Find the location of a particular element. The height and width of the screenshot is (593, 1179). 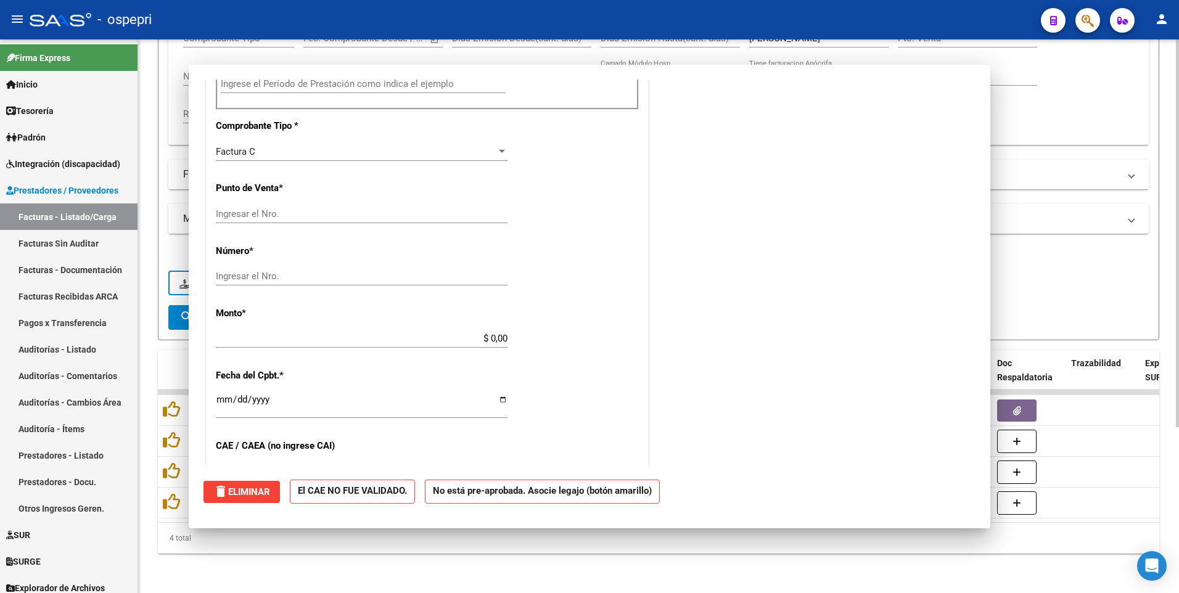

datatable-header-cell: Trazabilidad is located at coordinates (1103, 377).